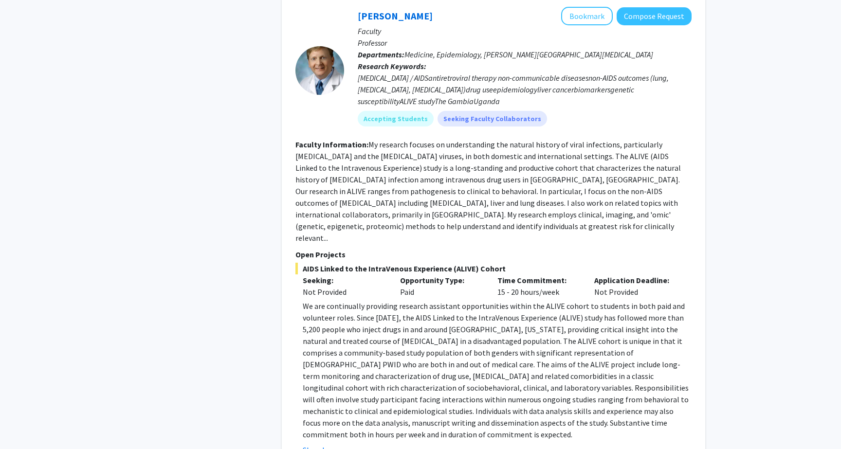 Image resolution: width=841 pixels, height=449 pixels. Describe the element at coordinates (635, 280) in the screenshot. I see `p: Application Deadline:` at that location.